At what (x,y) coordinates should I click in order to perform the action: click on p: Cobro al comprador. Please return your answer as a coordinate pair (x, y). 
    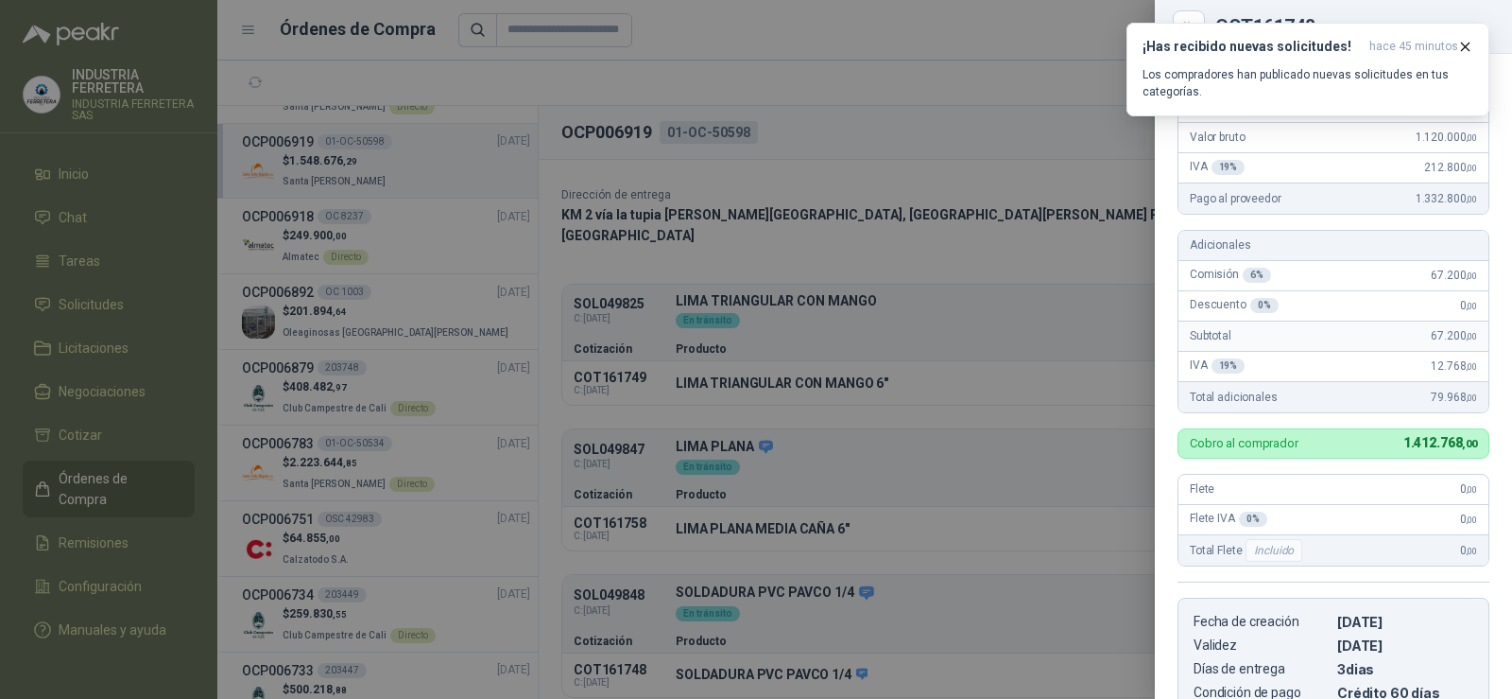
    Looking at the image, I should click on (1244, 442).